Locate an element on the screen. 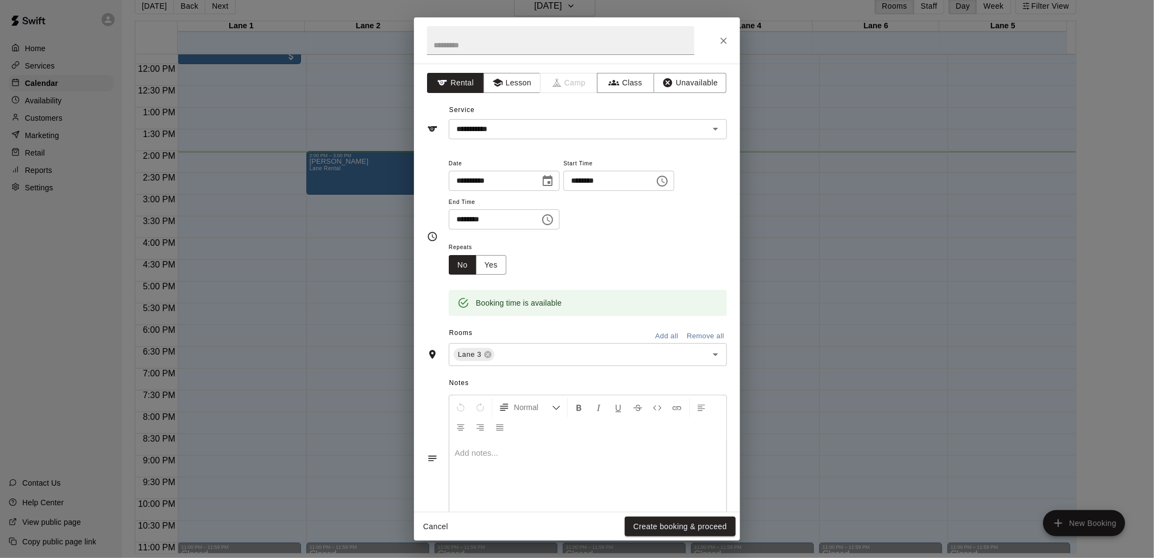 This screenshot has height=558, width=1154. span: Repeats is located at coordinates (482, 247).